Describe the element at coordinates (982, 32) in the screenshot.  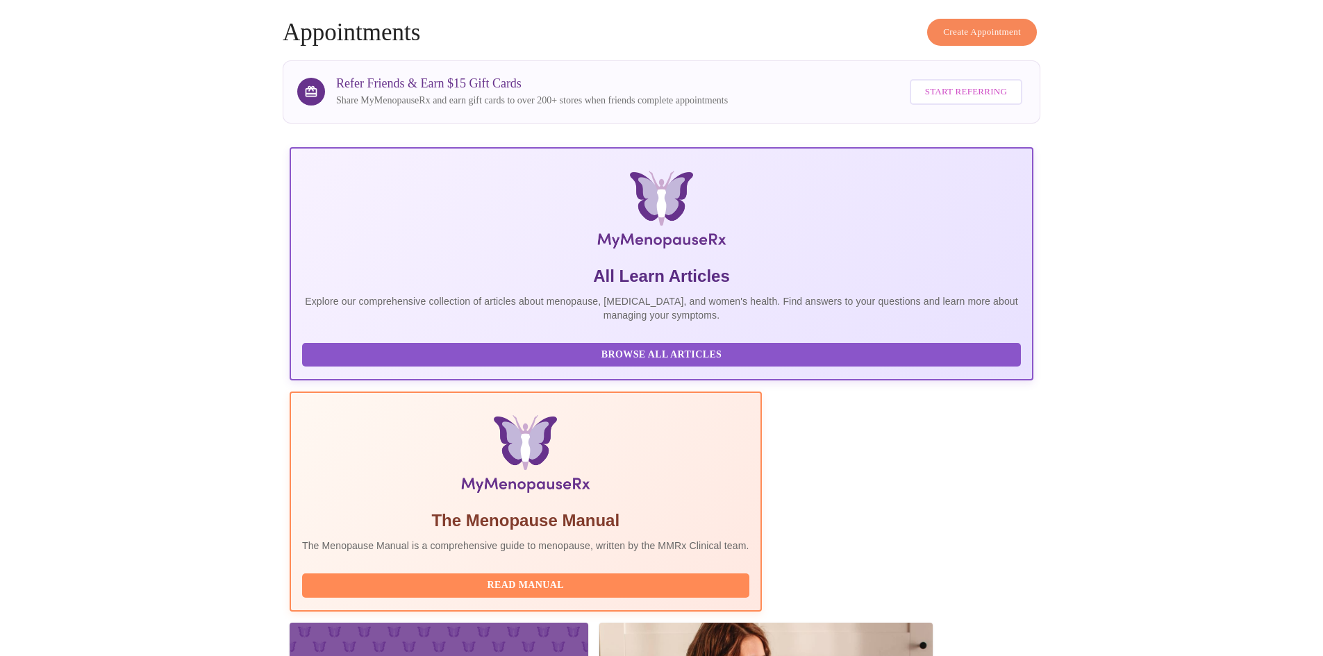
I see `button: Create Appointment` at that location.